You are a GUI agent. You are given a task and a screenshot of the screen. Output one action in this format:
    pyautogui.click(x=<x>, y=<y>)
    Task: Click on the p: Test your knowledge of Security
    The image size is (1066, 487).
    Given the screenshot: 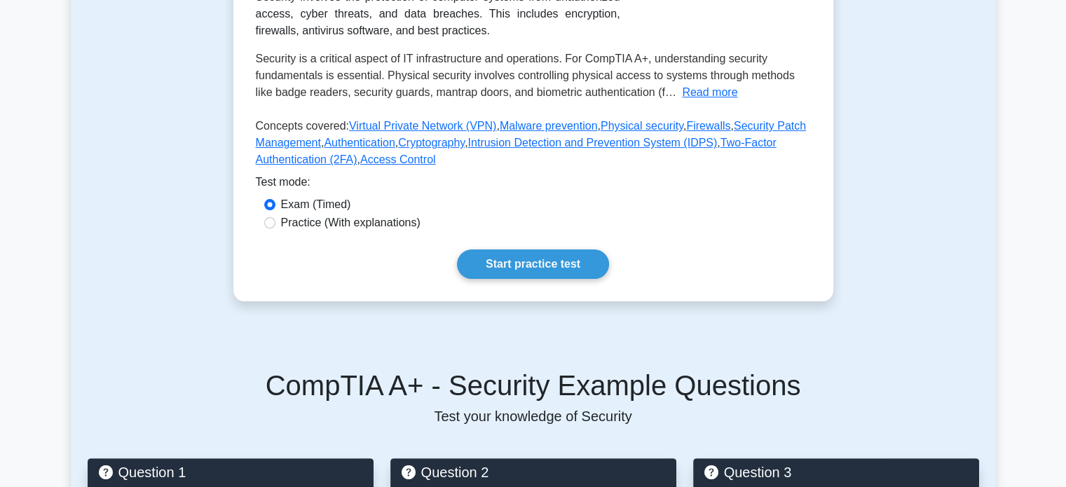 What is the action you would take?
    pyautogui.click(x=533, y=416)
    